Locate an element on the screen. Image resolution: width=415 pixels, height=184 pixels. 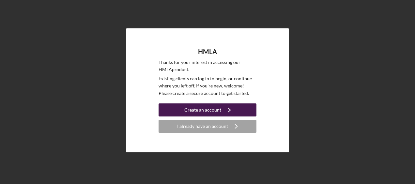
button: I already have an account is located at coordinates (207, 126).